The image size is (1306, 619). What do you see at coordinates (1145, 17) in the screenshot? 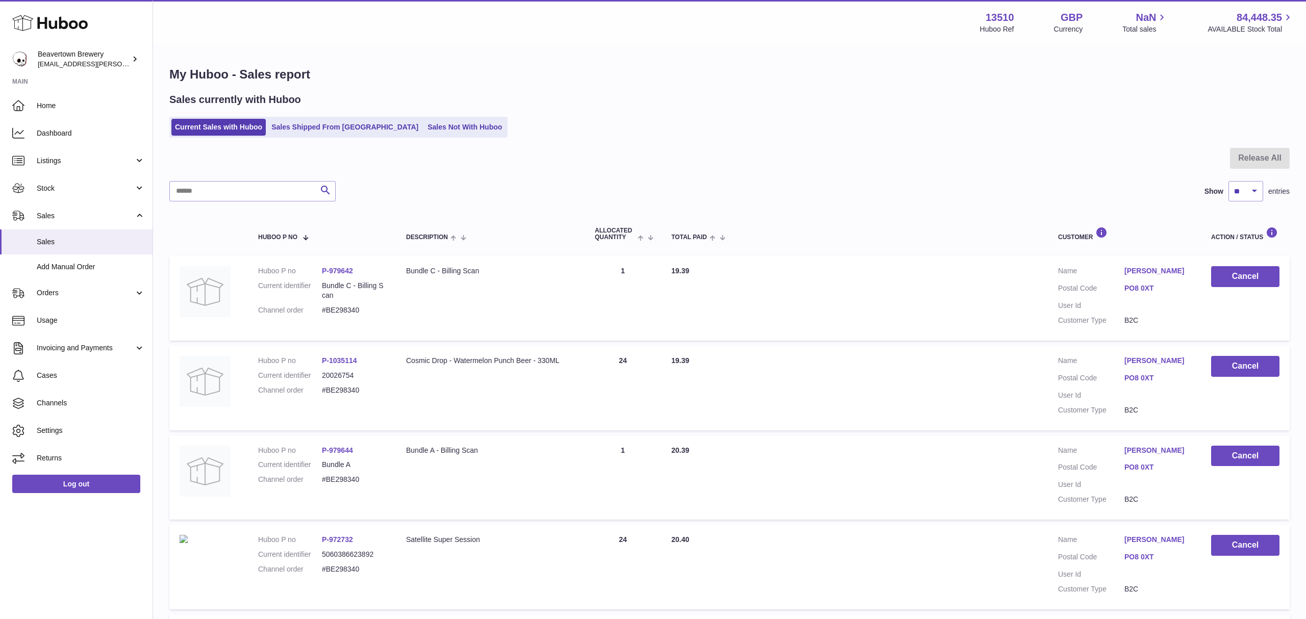
I see `span: NaN` at bounding box center [1145, 17].